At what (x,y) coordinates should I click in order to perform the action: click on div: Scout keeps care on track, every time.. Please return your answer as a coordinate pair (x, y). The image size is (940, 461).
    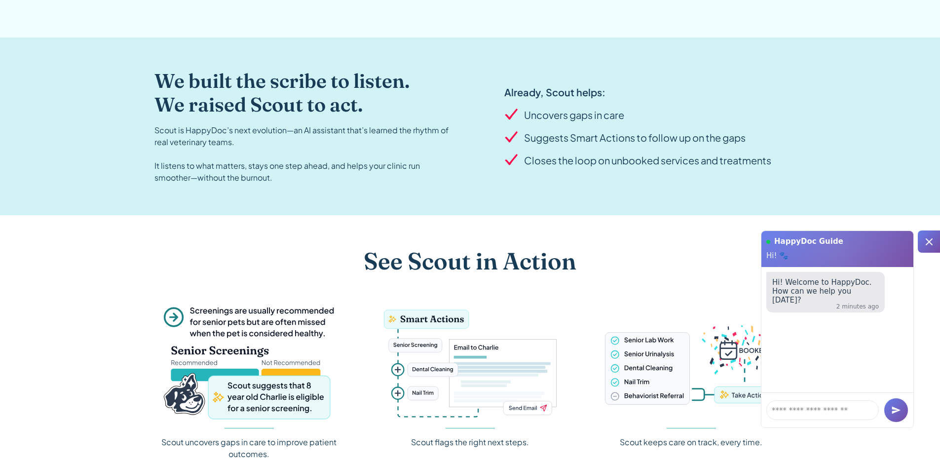
    Looking at the image, I should click on (691, 442).